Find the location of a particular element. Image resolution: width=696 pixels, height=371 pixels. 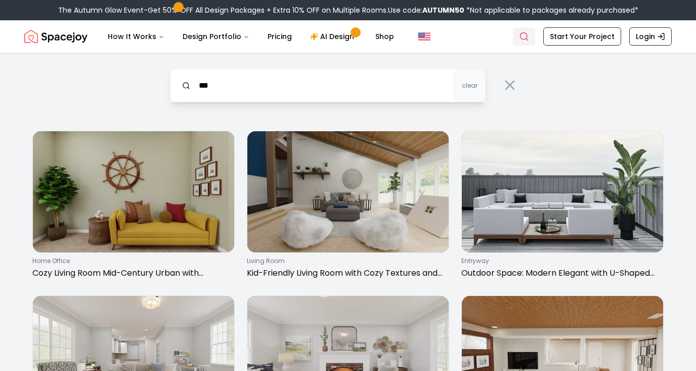

img: Outdoor Space: Modern Elegant with U-Shaped Seating is located at coordinates (563, 191).